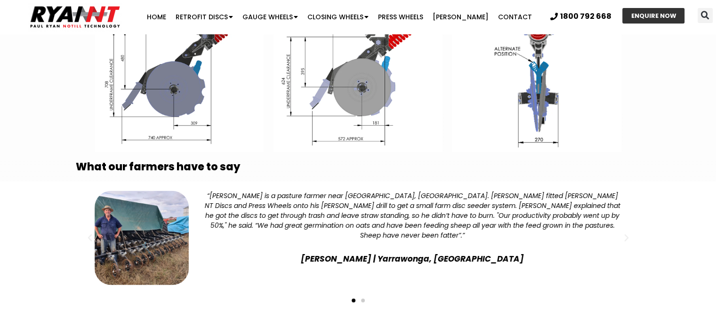 This screenshot has height=327, width=716. I want to click on a: Home, so click(156, 17).